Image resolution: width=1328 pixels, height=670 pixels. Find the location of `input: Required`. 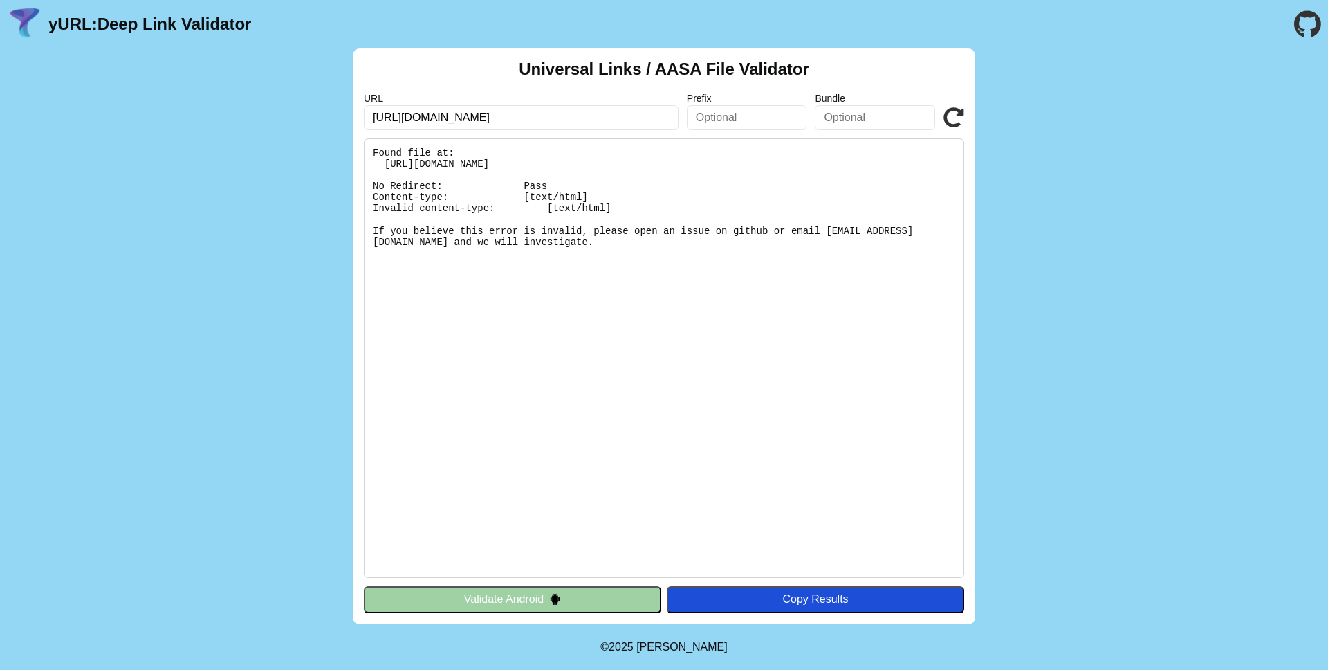

input: Required is located at coordinates (521, 118).